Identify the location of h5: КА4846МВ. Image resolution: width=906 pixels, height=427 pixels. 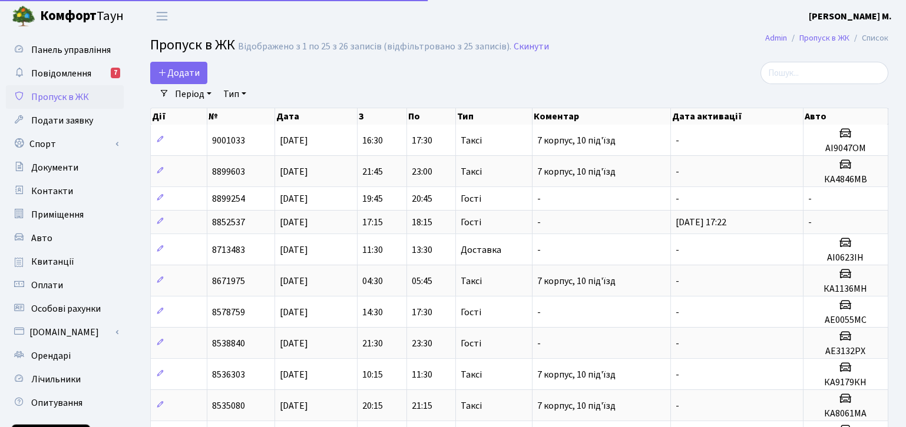
(845, 180).